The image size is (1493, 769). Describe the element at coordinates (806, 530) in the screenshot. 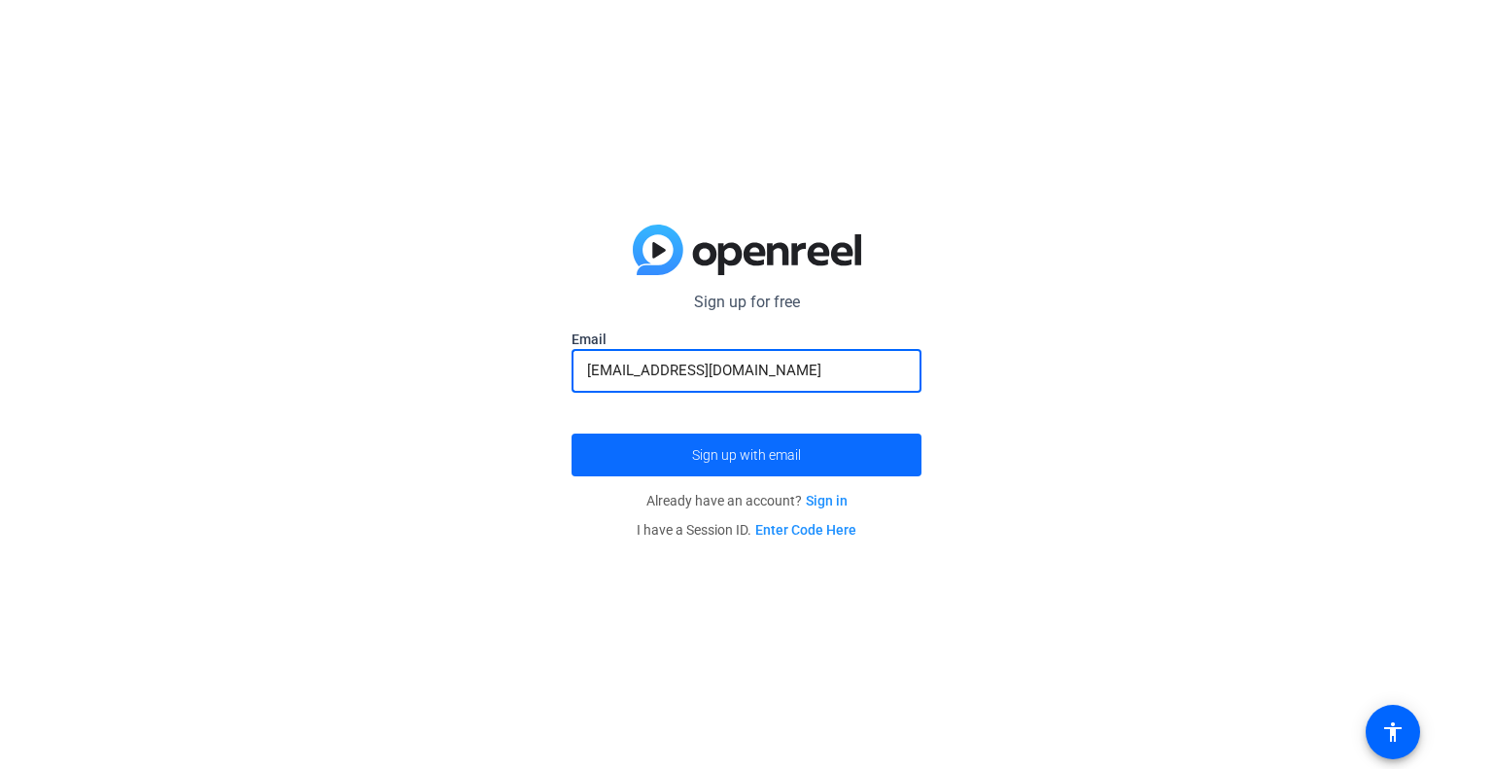

I see `a: Enter Code Here` at that location.